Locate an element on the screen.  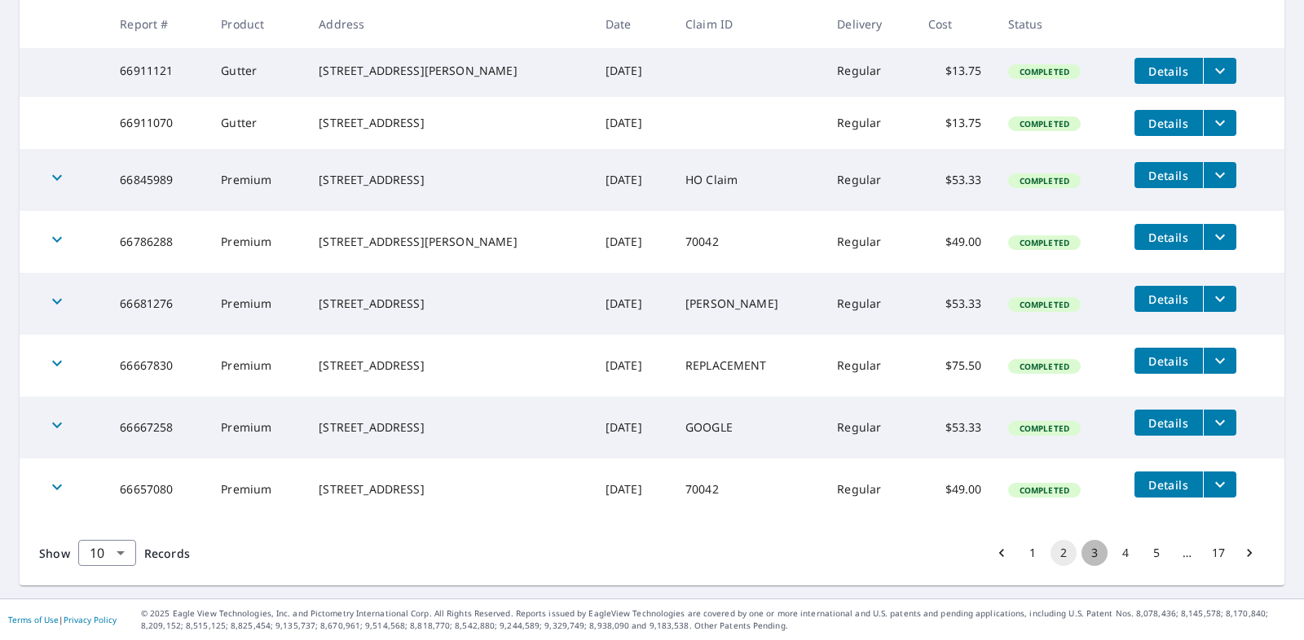
p: © 2025 Eagle View Technologies, Inc. and Pictometry International Corp. All Rights Reserved. Repo... is located at coordinates (718, 620).